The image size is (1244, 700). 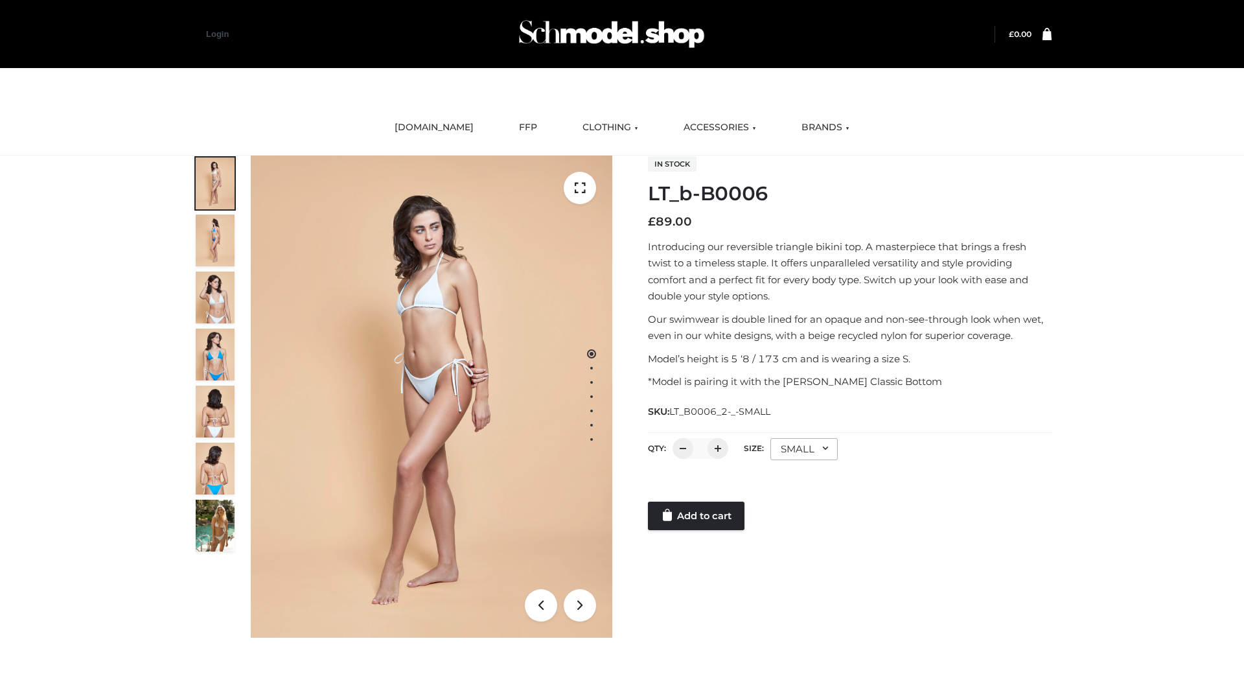 I want to click on a: FFP, so click(x=528, y=128).